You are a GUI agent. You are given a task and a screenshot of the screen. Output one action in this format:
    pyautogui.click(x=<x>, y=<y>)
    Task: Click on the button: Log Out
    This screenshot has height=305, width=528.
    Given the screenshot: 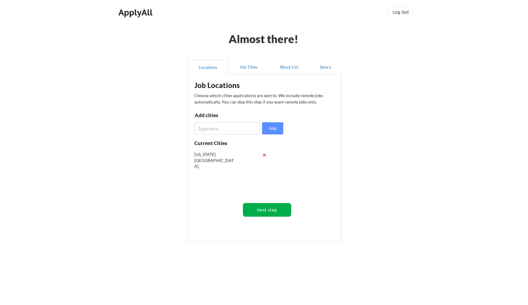 What is the action you would take?
    pyautogui.click(x=401, y=12)
    